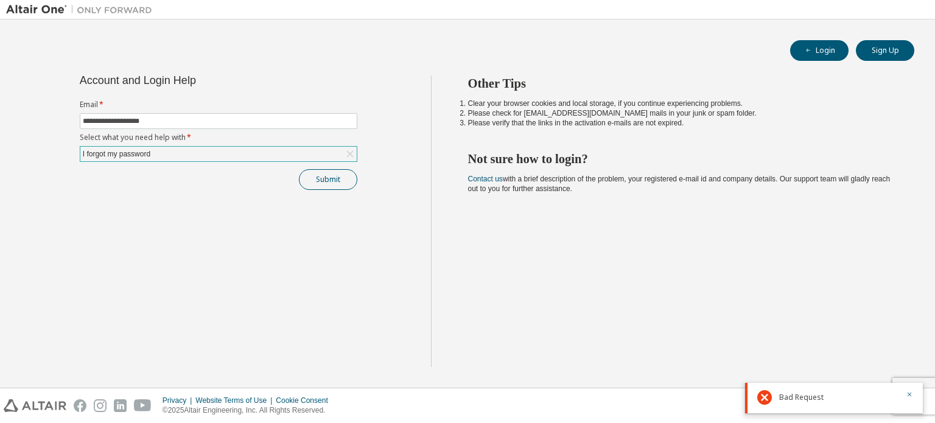  What do you see at coordinates (681, 159) in the screenshot?
I see `h2: Not sure how to login?` at bounding box center [681, 159].